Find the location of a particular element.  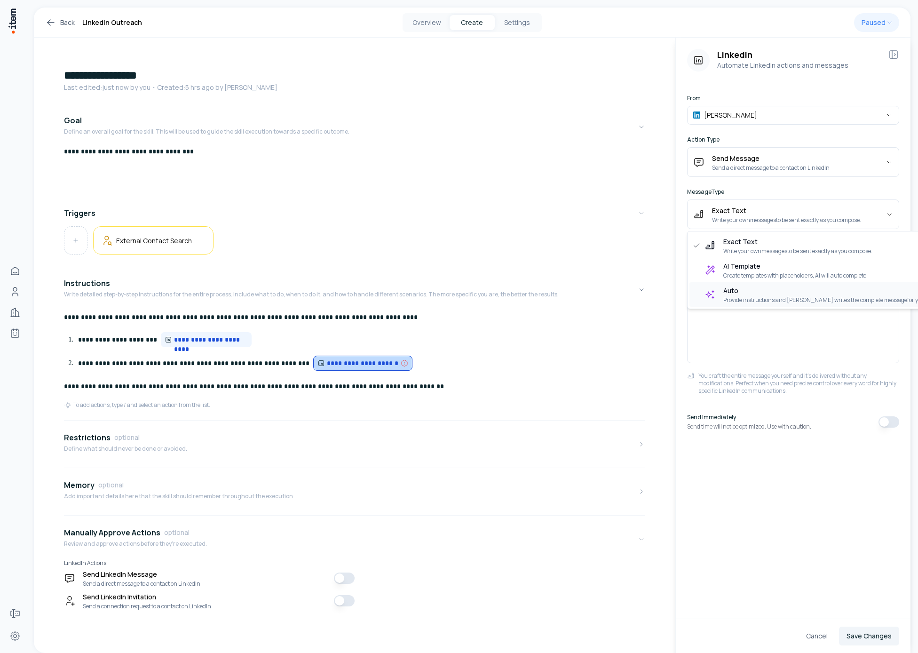

span: Create templates with placeholders, AI will auto complete. is located at coordinates (796, 276).